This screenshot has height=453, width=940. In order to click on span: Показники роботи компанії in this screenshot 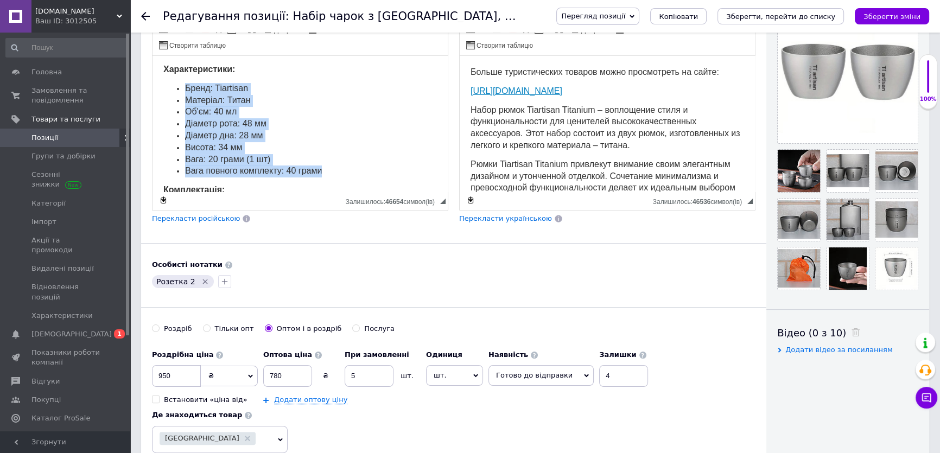, I will do `click(66, 358)`.